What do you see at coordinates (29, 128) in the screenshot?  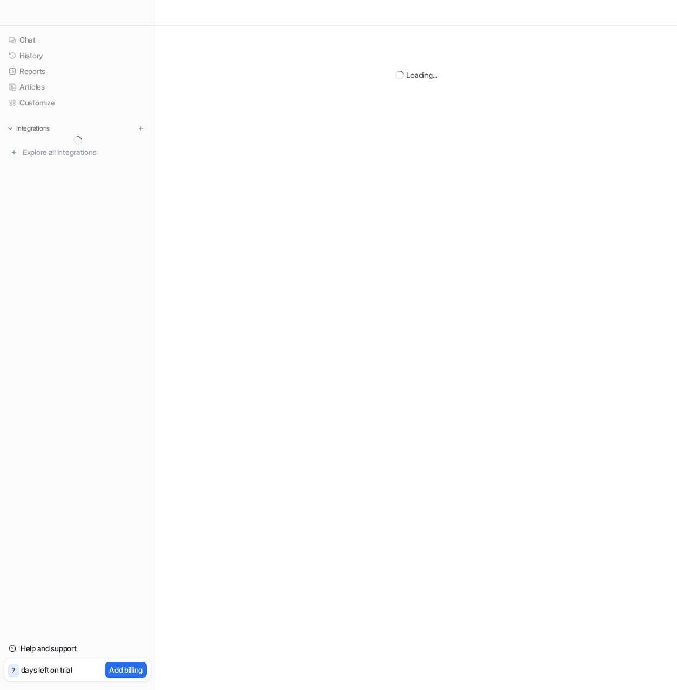 I see `button: Integrations` at bounding box center [29, 128].